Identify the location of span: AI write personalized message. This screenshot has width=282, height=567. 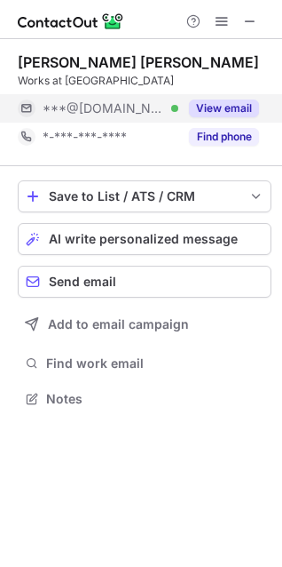
(143, 239).